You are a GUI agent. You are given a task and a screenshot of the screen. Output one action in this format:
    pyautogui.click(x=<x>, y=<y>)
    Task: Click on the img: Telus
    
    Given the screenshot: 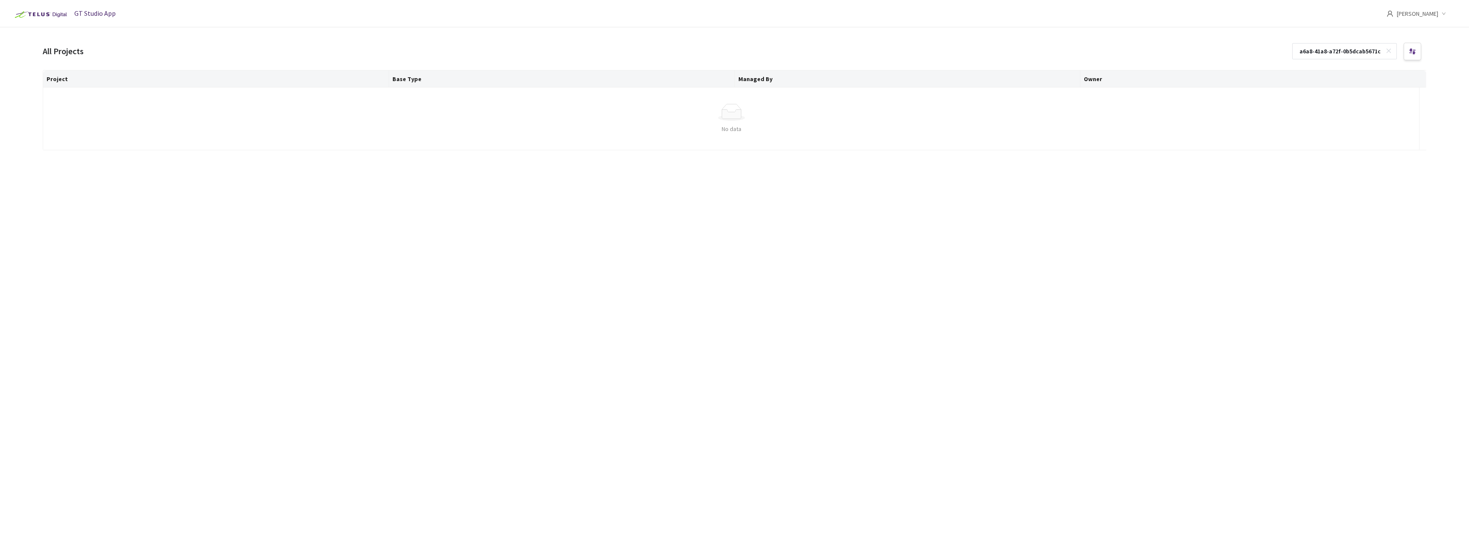 What is the action you would take?
    pyautogui.click(x=40, y=15)
    